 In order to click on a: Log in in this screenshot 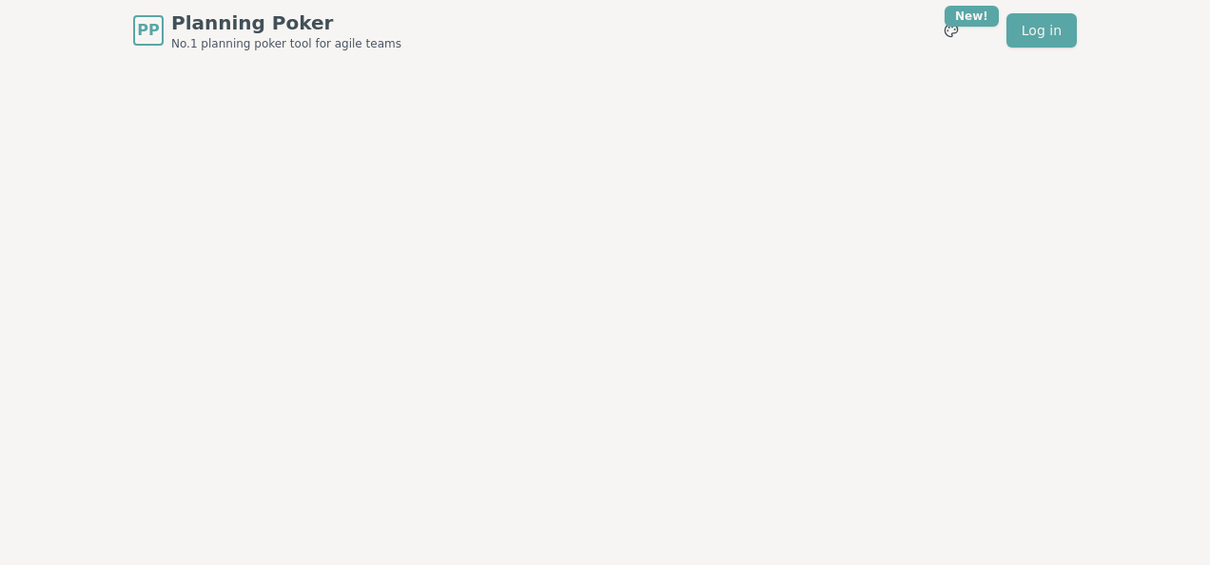, I will do `click(1041, 30)`.